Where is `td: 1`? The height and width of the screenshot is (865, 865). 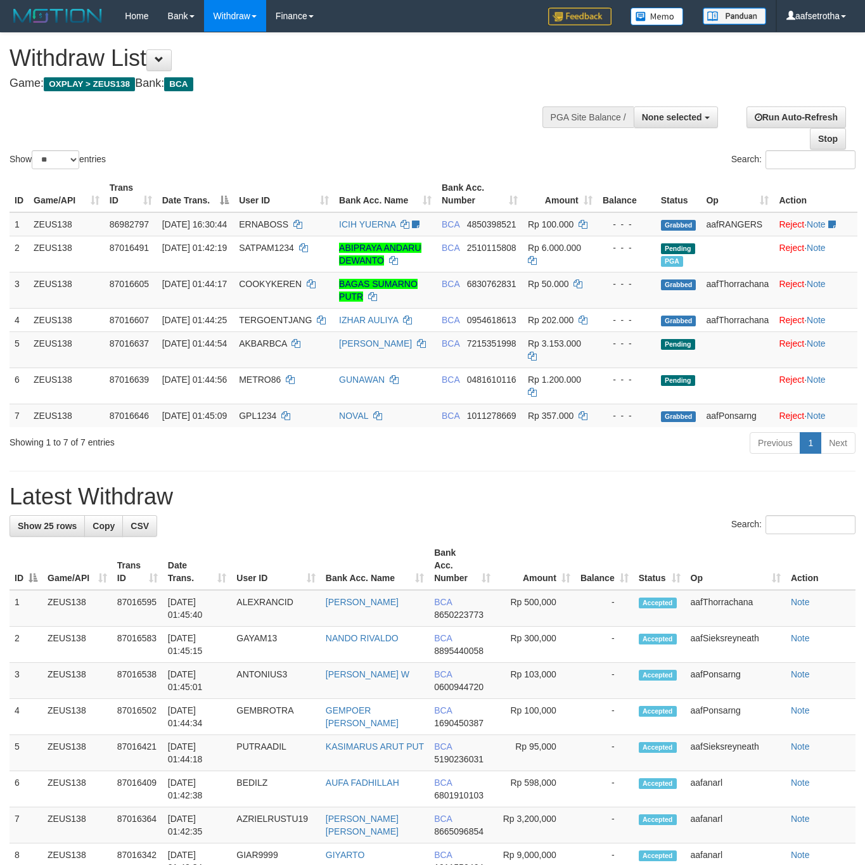 td: 1 is located at coordinates (19, 224).